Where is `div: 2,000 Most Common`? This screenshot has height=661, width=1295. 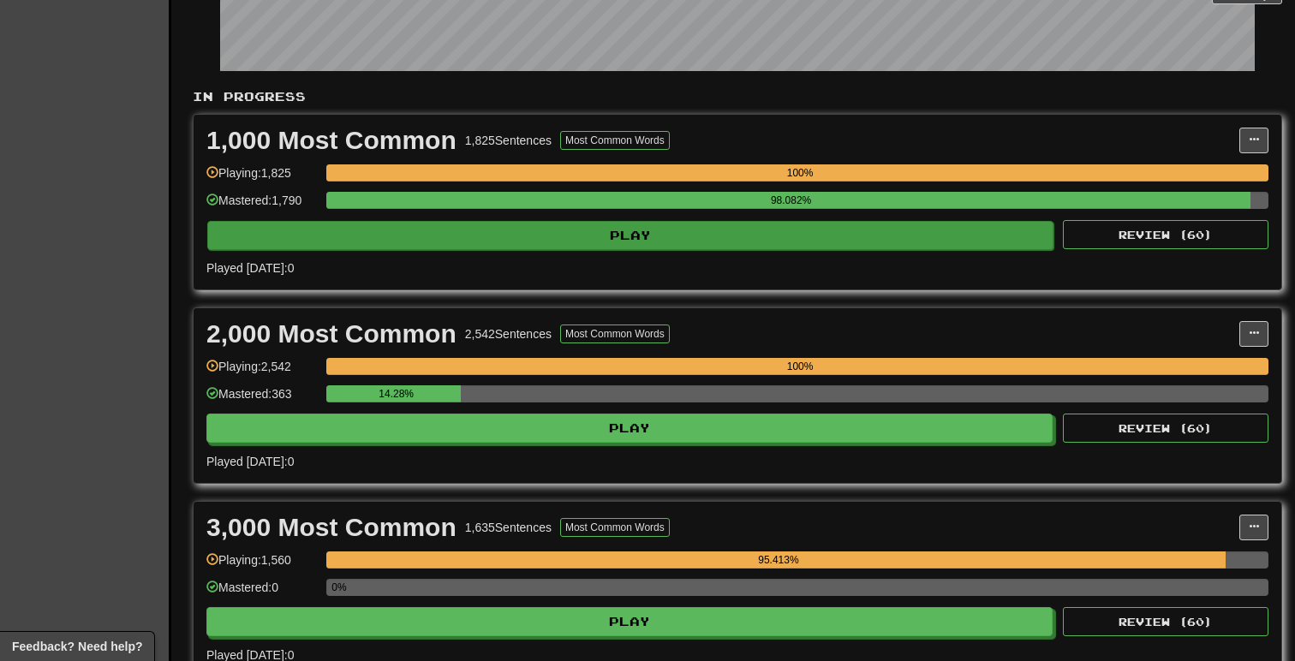
div: 2,000 Most Common is located at coordinates (331, 334).